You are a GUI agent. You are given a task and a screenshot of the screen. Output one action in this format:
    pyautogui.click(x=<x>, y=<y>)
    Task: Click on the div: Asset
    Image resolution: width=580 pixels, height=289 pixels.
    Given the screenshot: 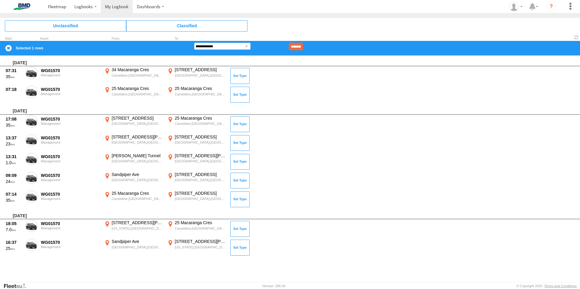 What is the action you would take?
    pyautogui.click(x=70, y=39)
    